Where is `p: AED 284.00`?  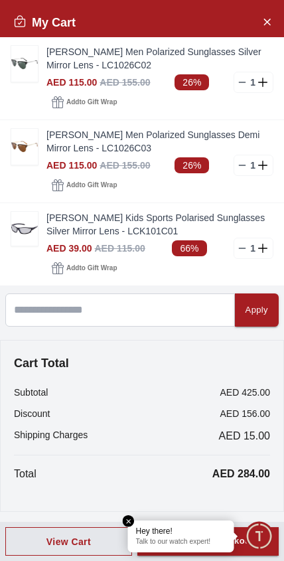 p: AED 284.00 is located at coordinates (241, 474).